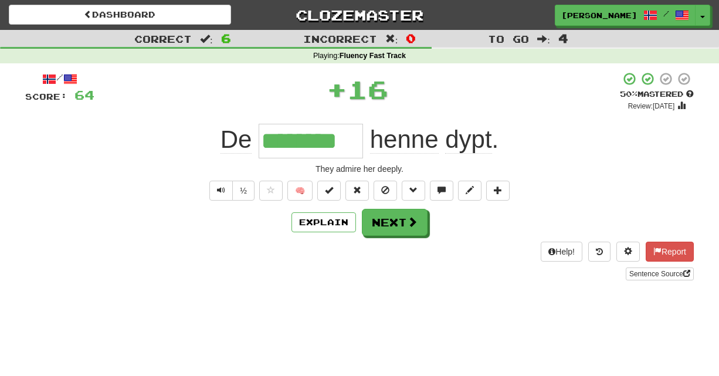 This screenshot has height=376, width=719. I want to click on div: Text-to-speech controls, so click(230, 191).